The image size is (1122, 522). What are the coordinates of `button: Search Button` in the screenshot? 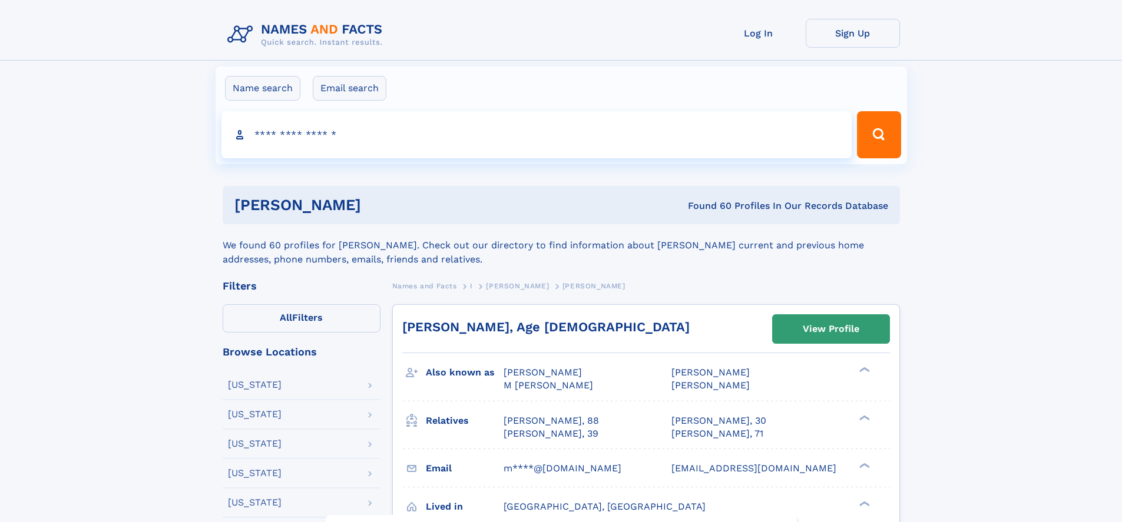 It's located at (879, 135).